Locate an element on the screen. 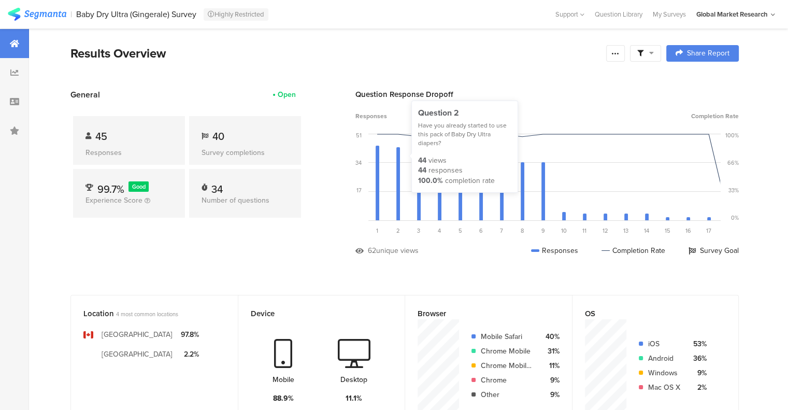 The image size is (788, 410). div: views is located at coordinates (437, 161).